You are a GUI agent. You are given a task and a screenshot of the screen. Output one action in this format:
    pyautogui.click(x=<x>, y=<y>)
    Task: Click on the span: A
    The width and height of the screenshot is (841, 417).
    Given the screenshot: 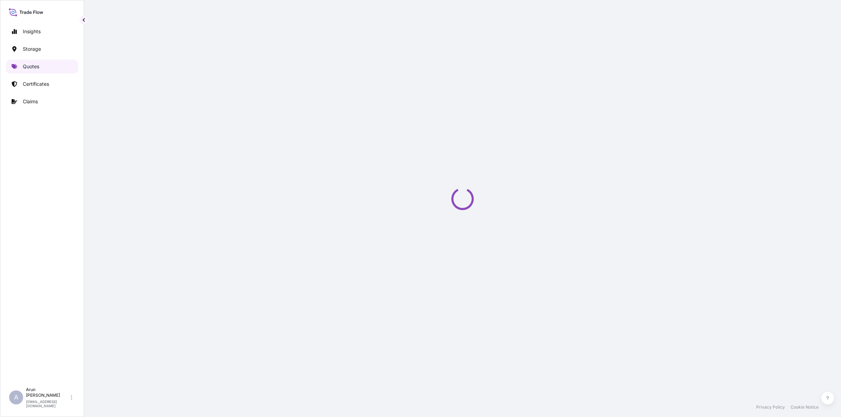 What is the action you would take?
    pyautogui.click(x=16, y=398)
    